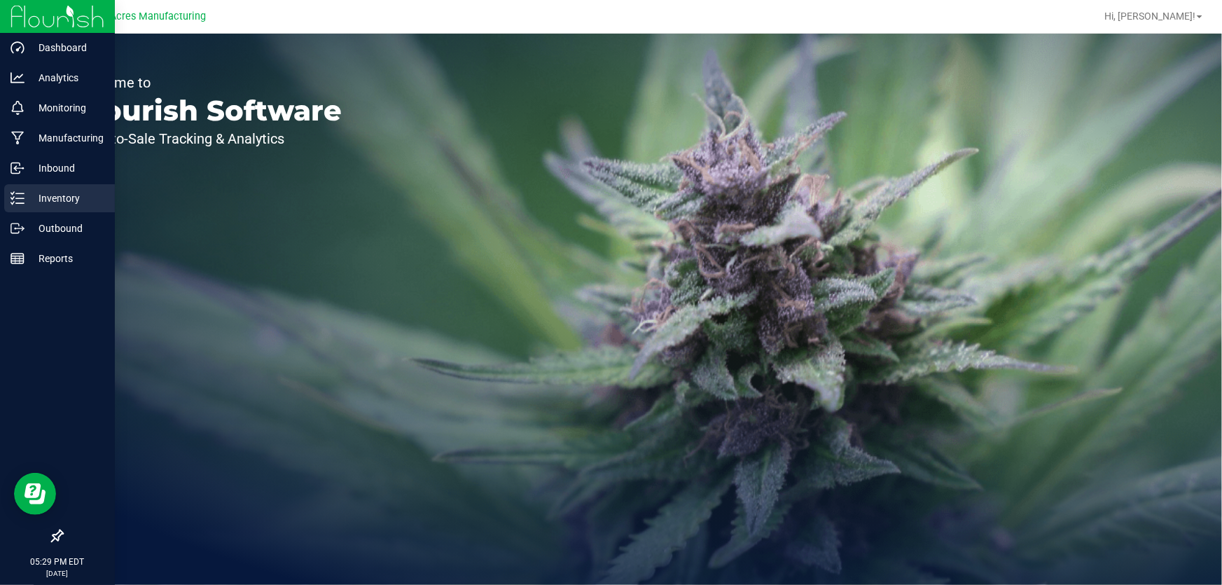 The width and height of the screenshot is (1222, 585). I want to click on p: Seed-to-Sale Tracking & Analytics, so click(209, 139).